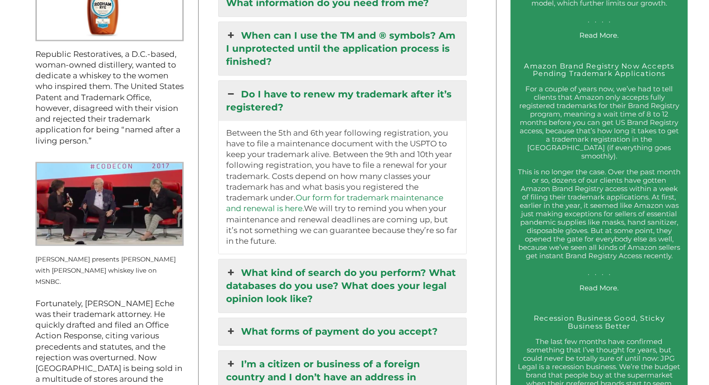  I want to click on div: Do I have to renew my trademark after it’s registered?, so click(342, 187).